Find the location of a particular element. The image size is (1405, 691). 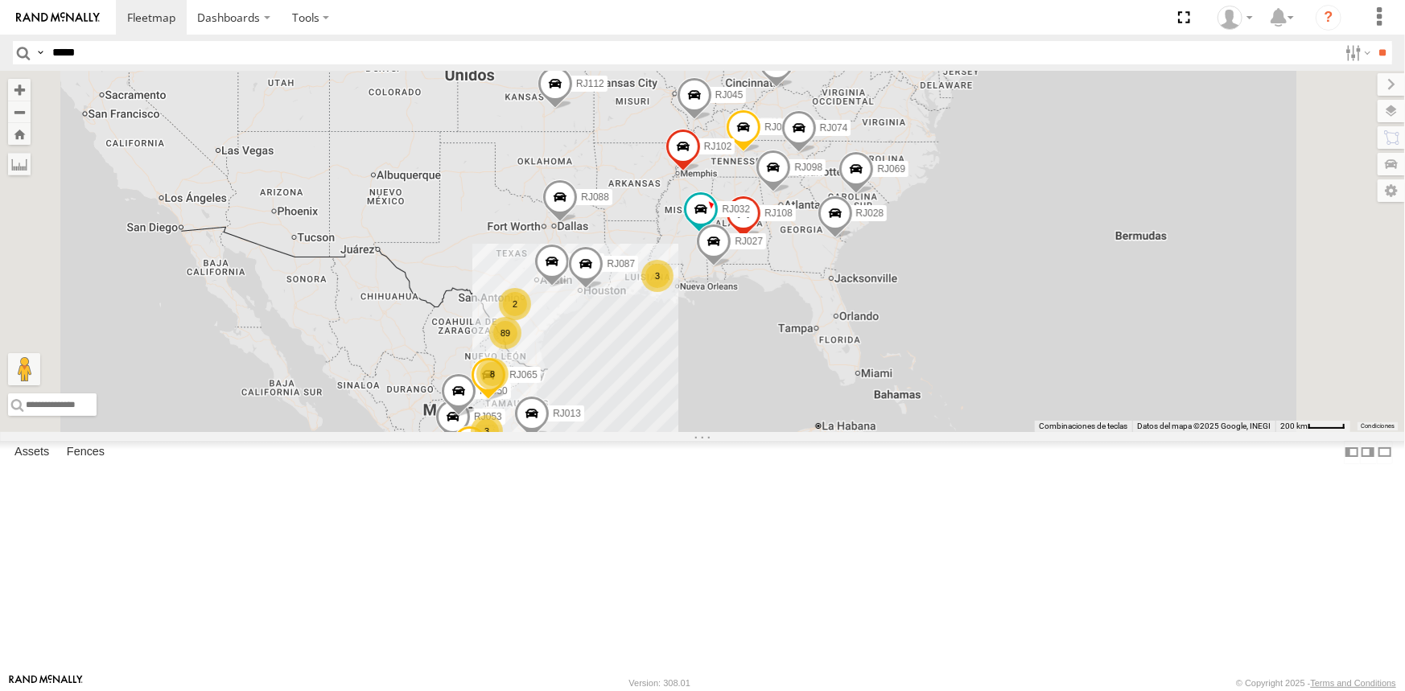

div: Reynaldo Alvarado is located at coordinates (1235, 18).